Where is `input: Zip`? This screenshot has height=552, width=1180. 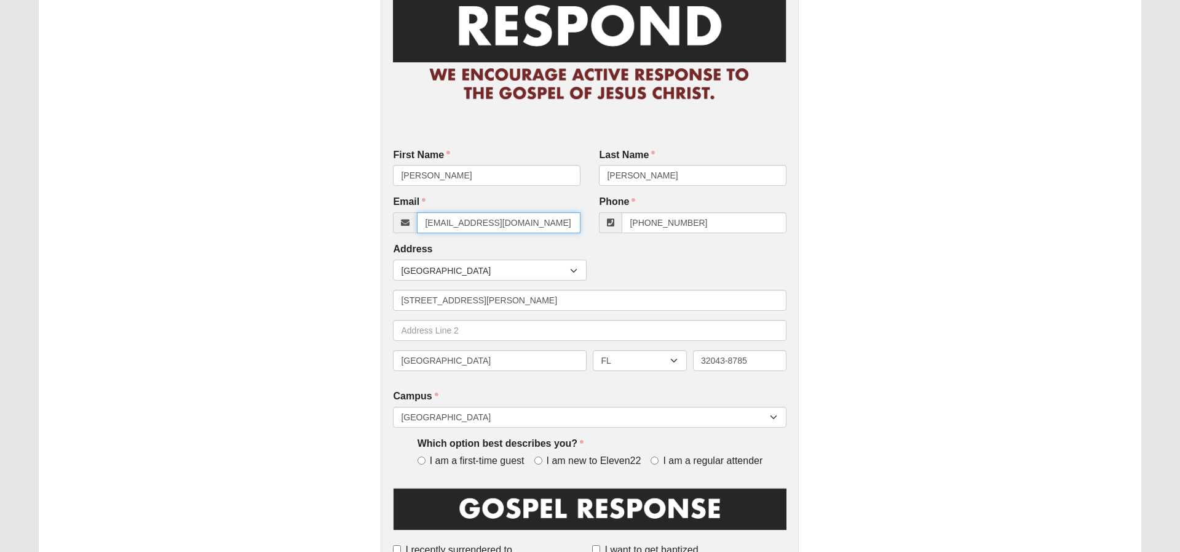
input: Zip is located at coordinates (740, 360).